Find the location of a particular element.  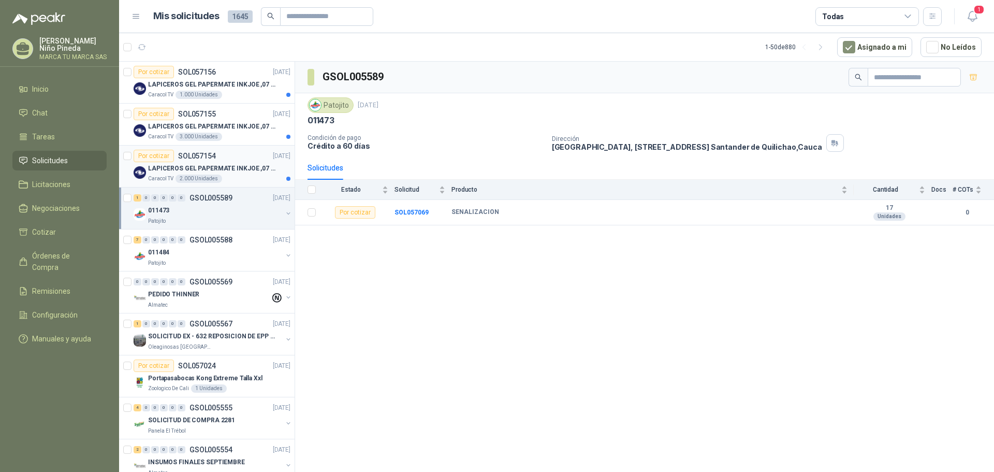

p: Dirección is located at coordinates (687, 139).